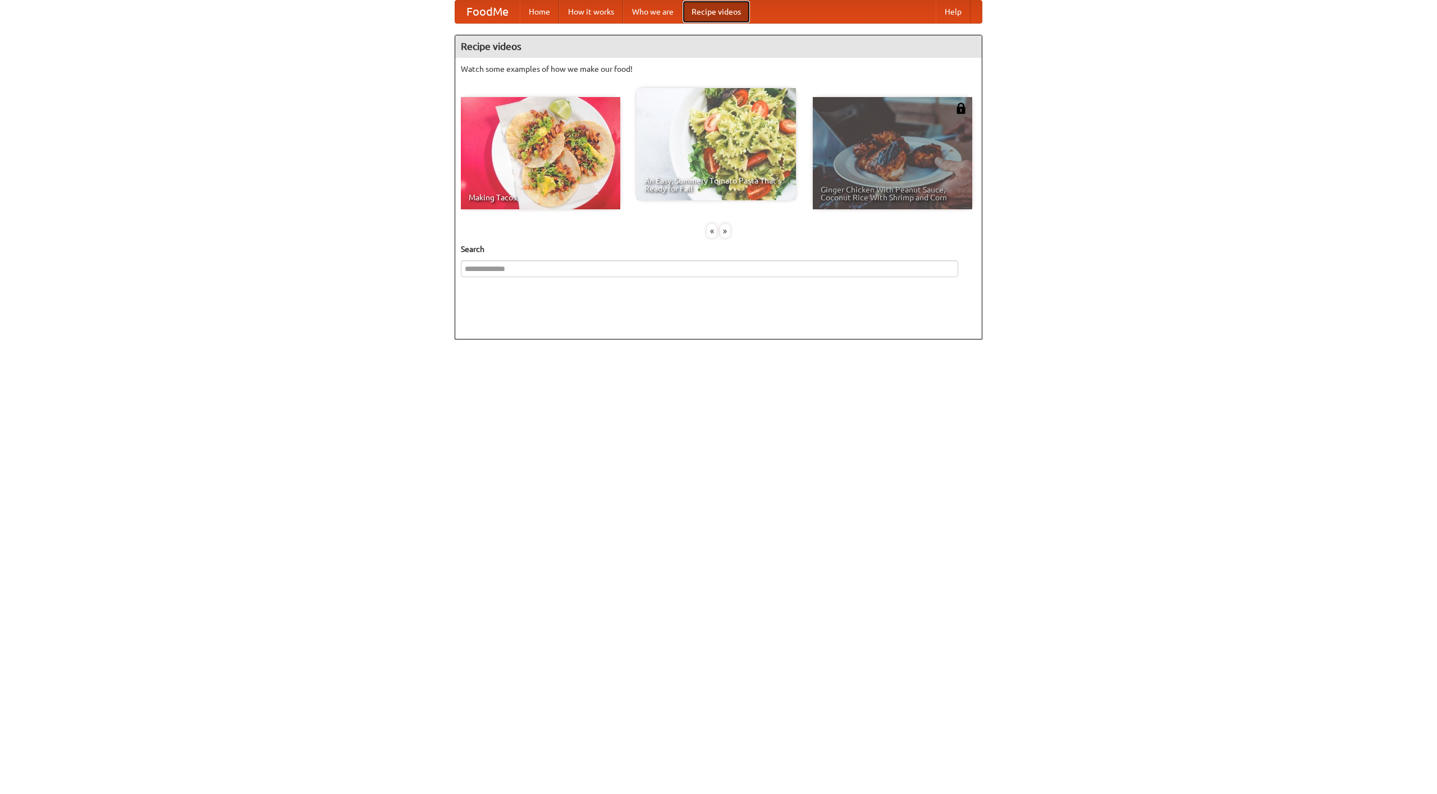  What do you see at coordinates (718, 249) in the screenshot?
I see `h5: Search` at bounding box center [718, 249].